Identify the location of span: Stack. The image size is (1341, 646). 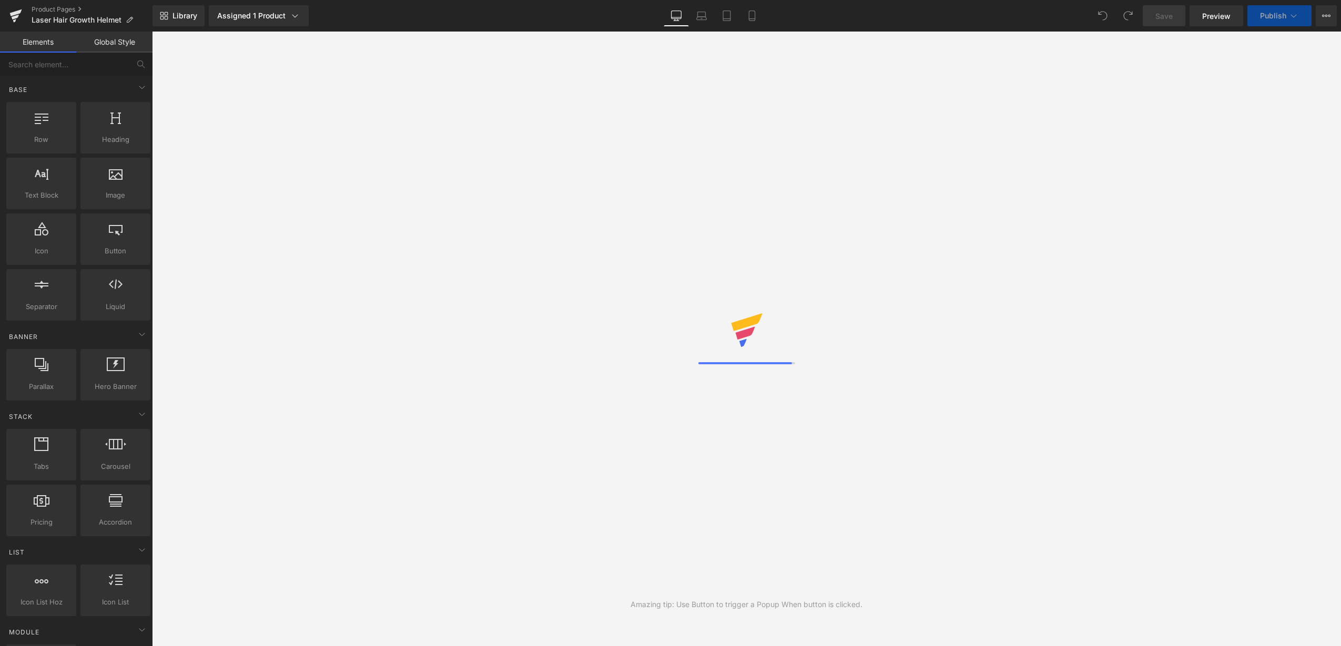
(21, 417).